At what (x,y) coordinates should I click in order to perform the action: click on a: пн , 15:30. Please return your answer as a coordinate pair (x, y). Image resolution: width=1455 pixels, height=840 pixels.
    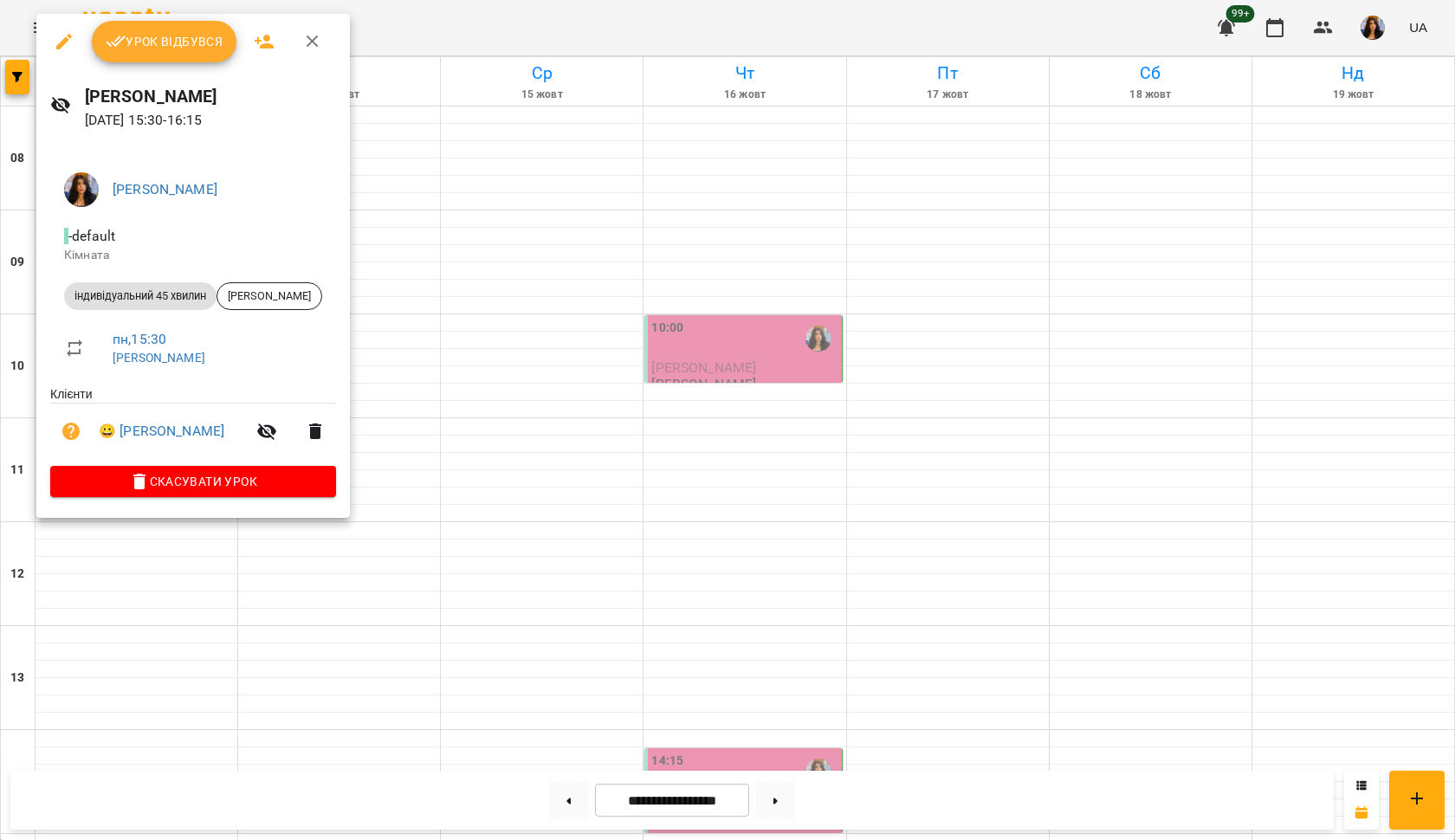
    Looking at the image, I should click on (139, 339).